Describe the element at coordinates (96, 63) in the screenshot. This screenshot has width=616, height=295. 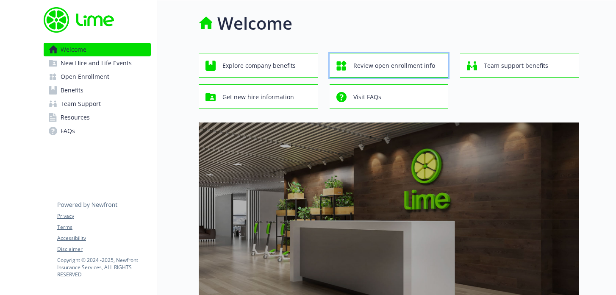
I see `span: New Hire and Life Events` at that location.